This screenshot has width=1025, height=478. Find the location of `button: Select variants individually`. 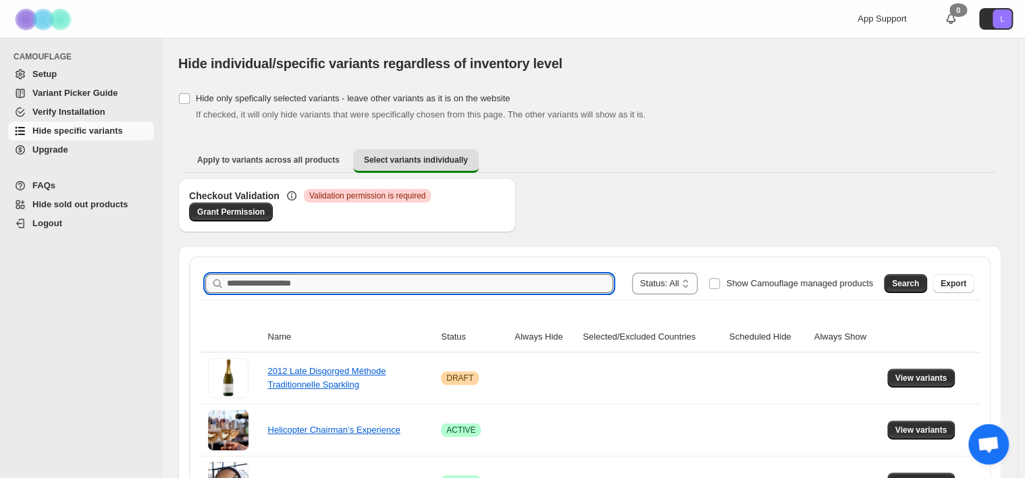

button: Select variants individually is located at coordinates (416, 161).